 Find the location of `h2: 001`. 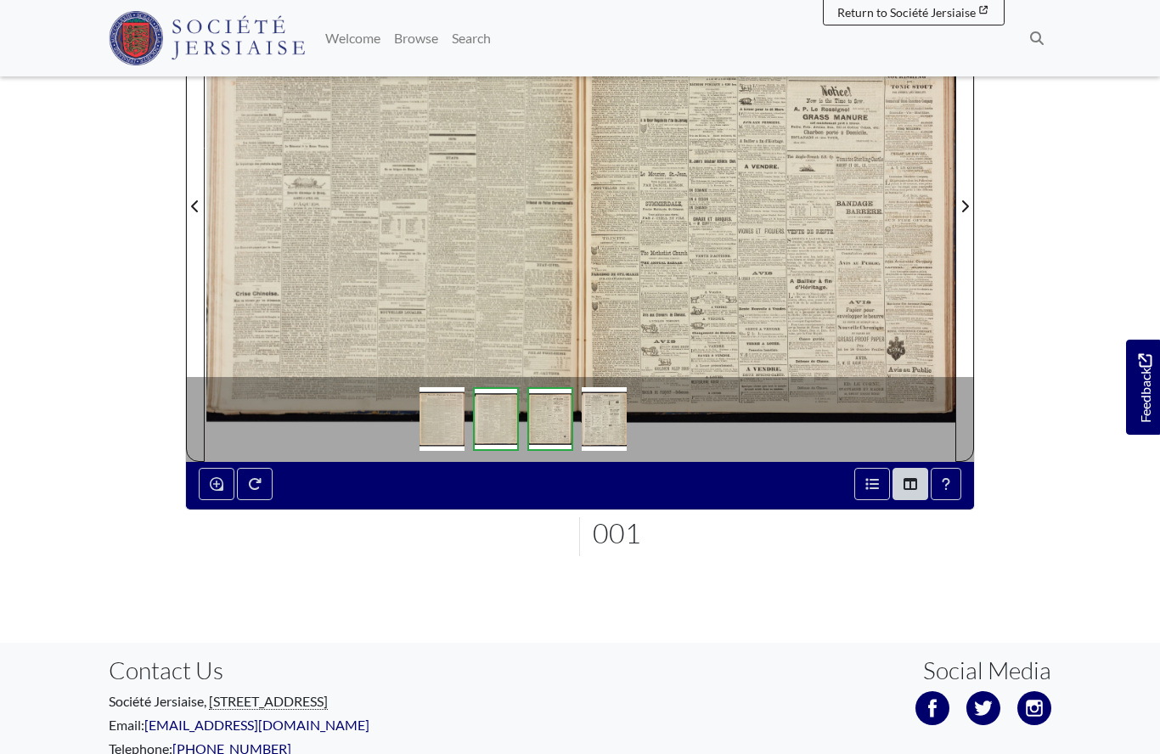

h2: 001 is located at coordinates (783, 533).